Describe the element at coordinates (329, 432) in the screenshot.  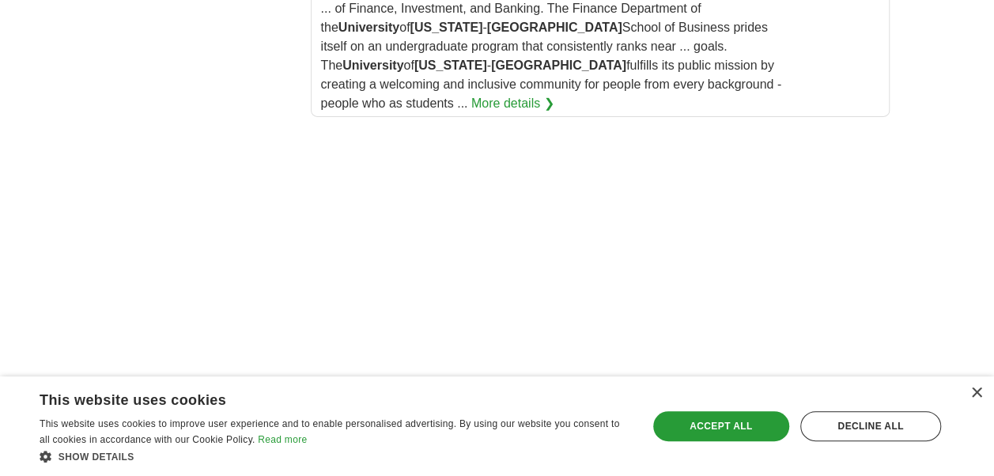
I see `span: This website uses cookies to improve user experience and to enable personalised advertising. By u...` at that location.